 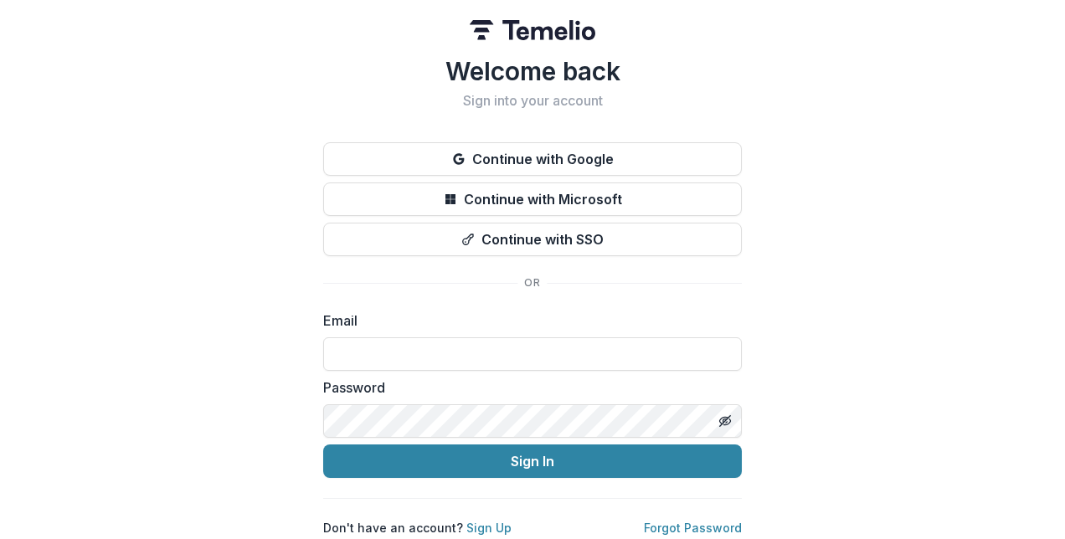 What do you see at coordinates (533, 71) in the screenshot?
I see `h1: Welcome back` at bounding box center [533, 71].